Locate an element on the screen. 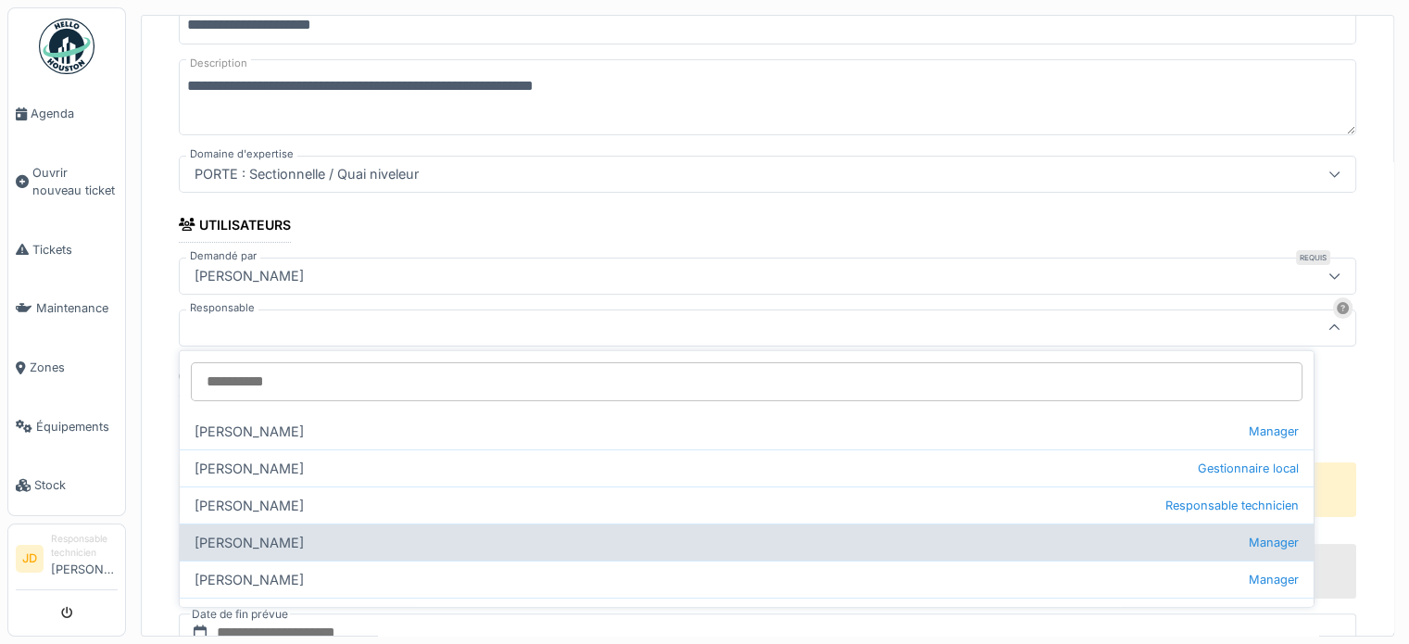 This screenshot has height=644, width=1409. a: Équipements is located at coordinates (67, 427).